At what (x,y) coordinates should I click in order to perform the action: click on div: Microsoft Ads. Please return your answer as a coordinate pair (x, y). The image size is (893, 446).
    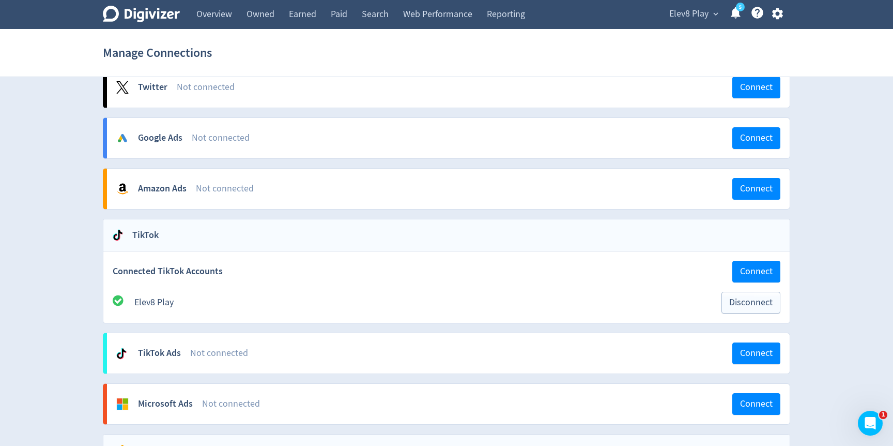
    Looking at the image, I should click on (165, 403).